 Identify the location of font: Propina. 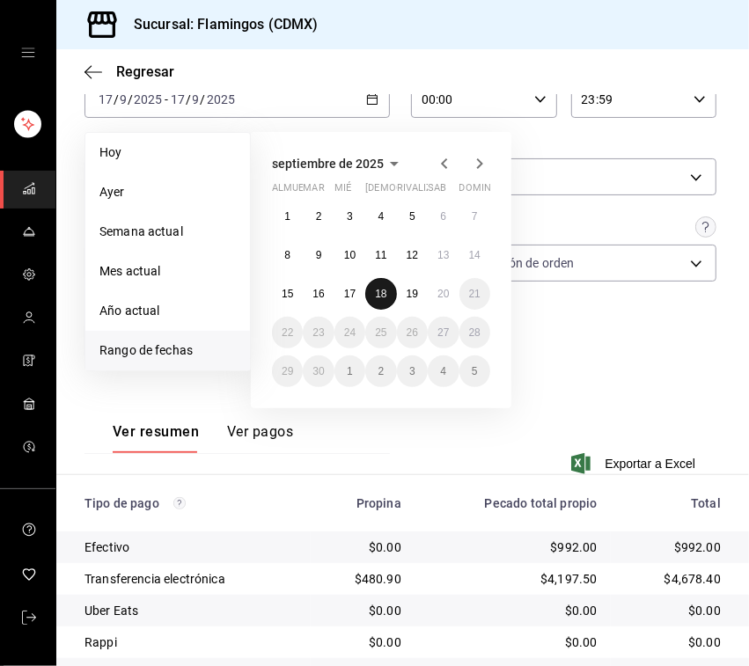
(378, 503).